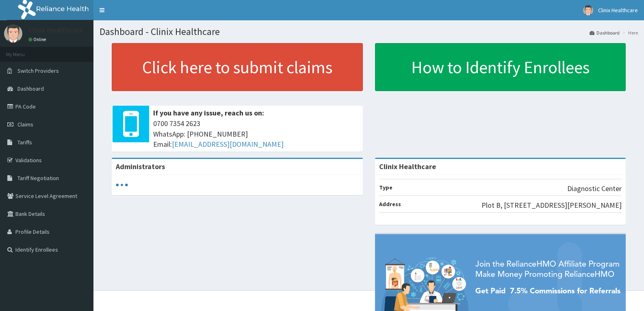 The width and height of the screenshot is (644, 311). What do you see at coordinates (25, 142) in the screenshot?
I see `span: Tariffs` at bounding box center [25, 142].